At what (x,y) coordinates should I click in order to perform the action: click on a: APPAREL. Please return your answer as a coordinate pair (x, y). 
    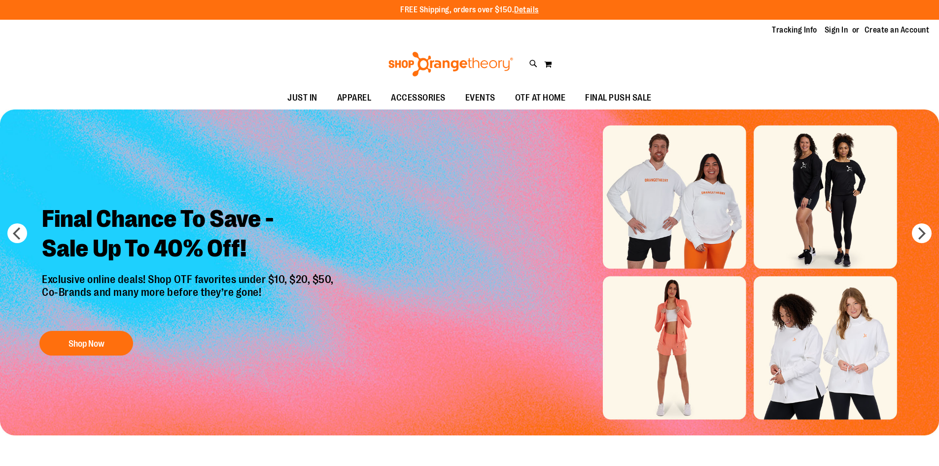
    Looking at the image, I should click on (354, 98).